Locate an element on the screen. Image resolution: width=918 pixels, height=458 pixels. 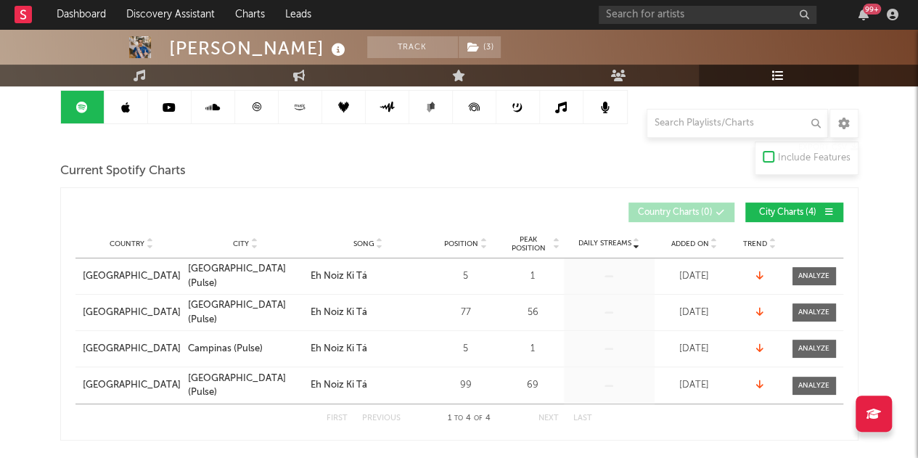
div: 56 is located at coordinates (533, 313).